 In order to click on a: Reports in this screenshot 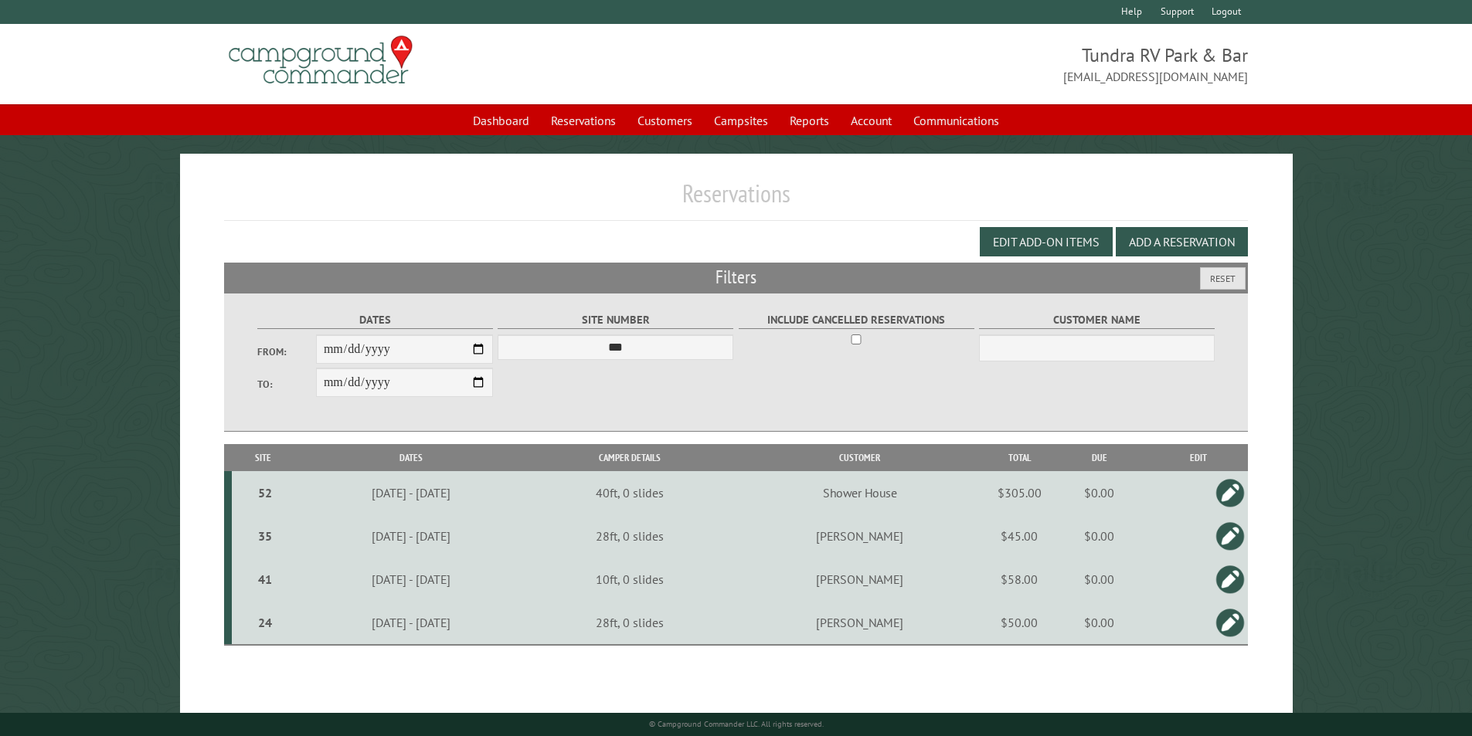, I will do `click(809, 121)`.